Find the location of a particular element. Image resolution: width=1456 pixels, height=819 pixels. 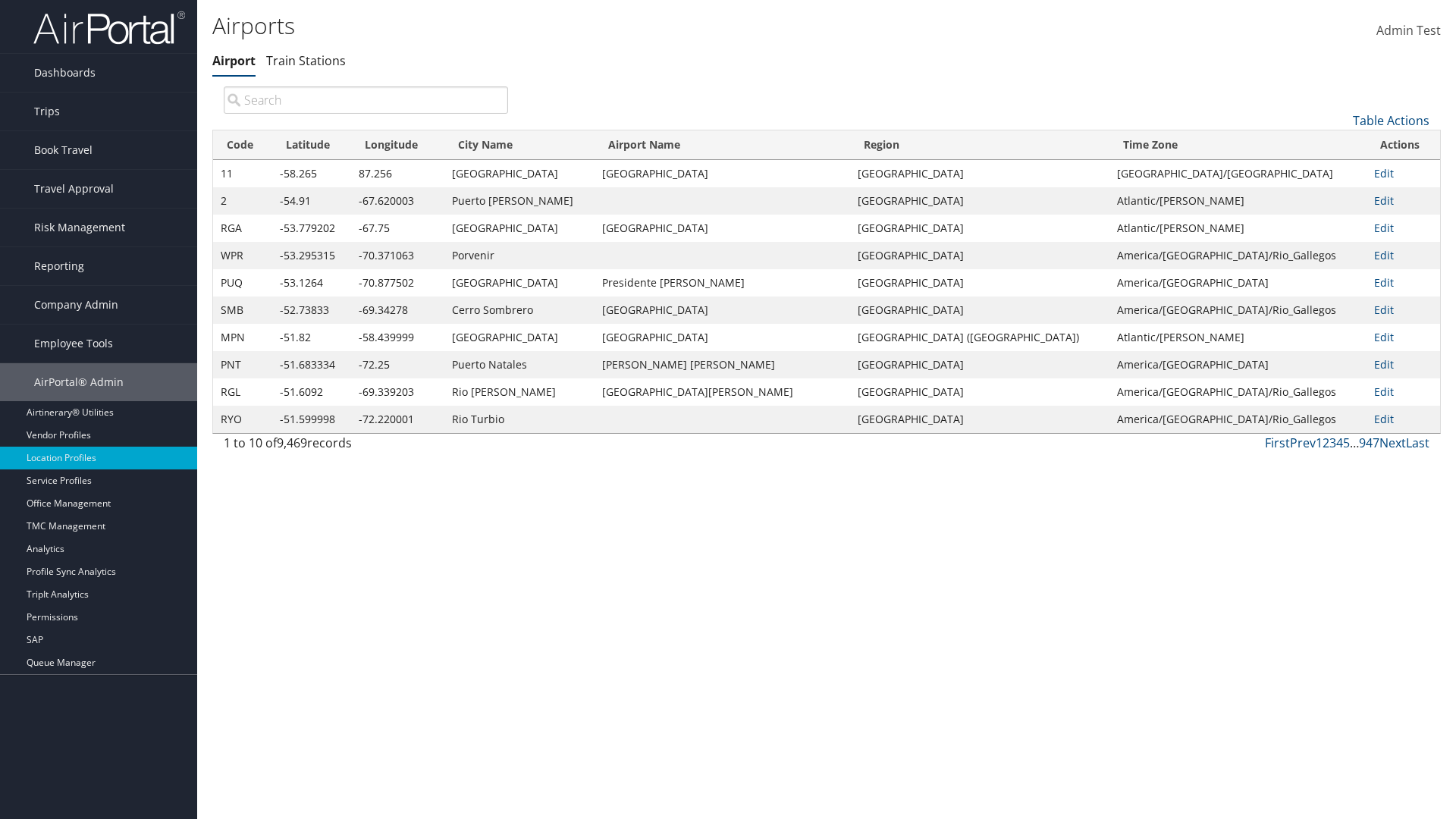

td: -69.34278 is located at coordinates (397, 311).